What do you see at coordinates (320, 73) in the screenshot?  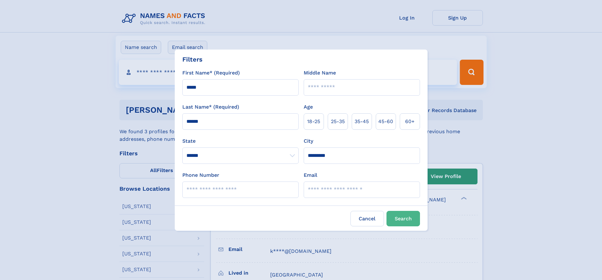 I see `label: Middle Name` at bounding box center [320, 73].